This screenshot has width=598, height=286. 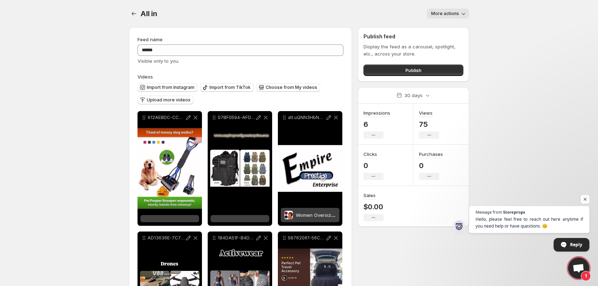 What do you see at coordinates (489, 212) in the screenshot?
I see `span: Message from` at bounding box center [489, 212].